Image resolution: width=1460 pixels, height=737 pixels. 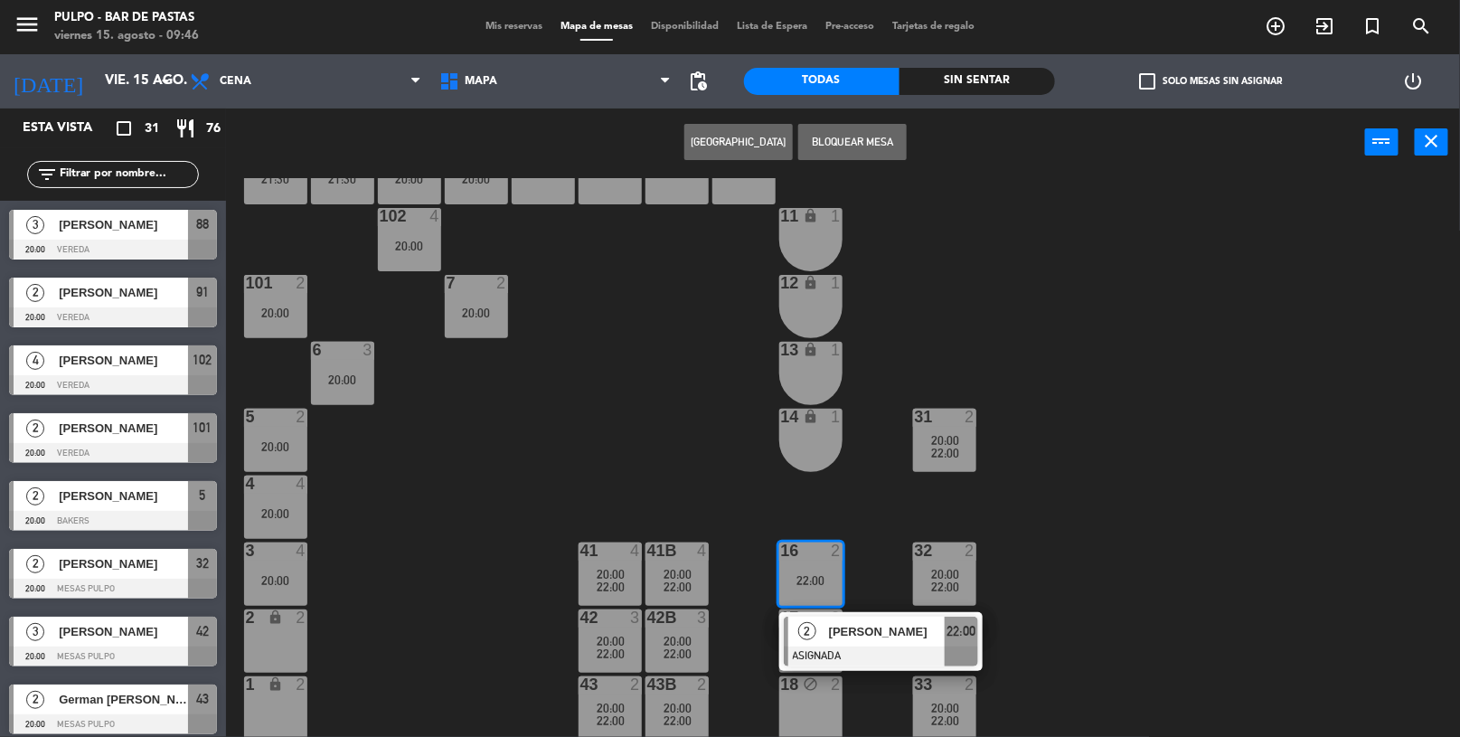 What do you see at coordinates (853, 142) in the screenshot?
I see `button: Bloquear Mesa` at bounding box center [853, 142].